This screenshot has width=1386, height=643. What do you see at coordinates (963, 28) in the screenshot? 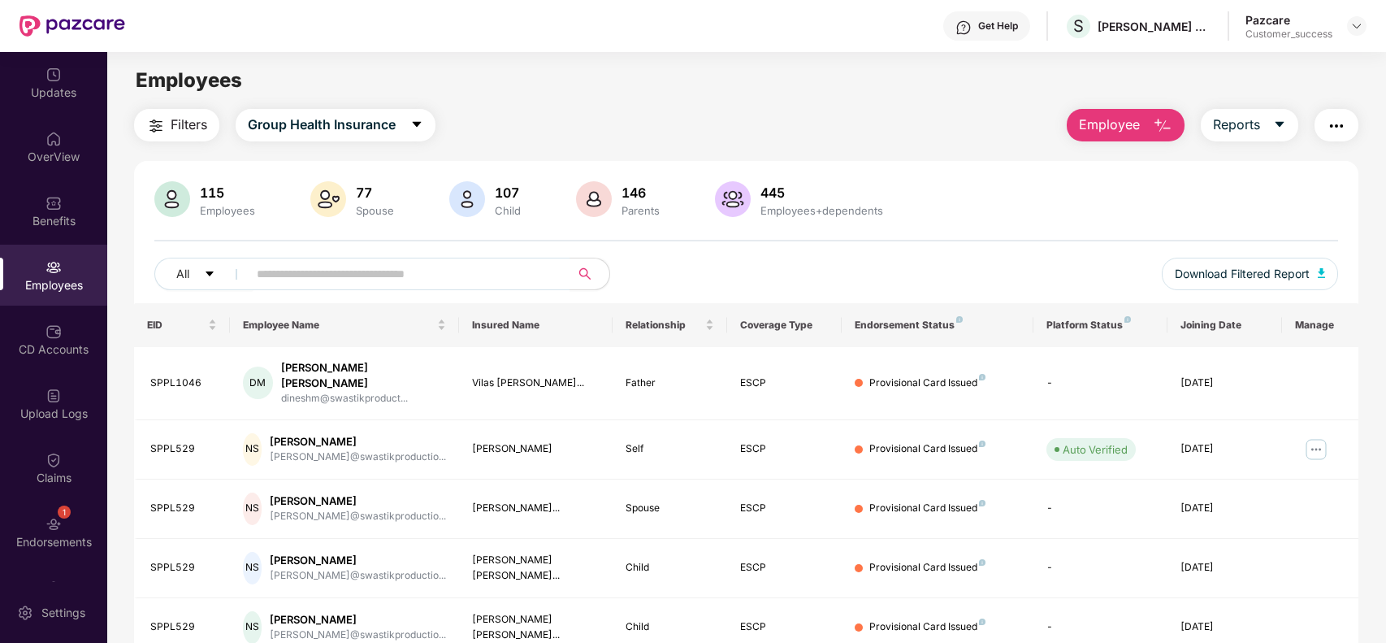
I see `img: svg+xml;base64,PHN2ZyBpZD0iSGVscC0zMngzMiIgeG1sbnM9Imh0dHA6Ly93d3cudzMub3JnLzIwMDAvc3ZnIiB3aWR0aD...` at bounding box center [963, 28].